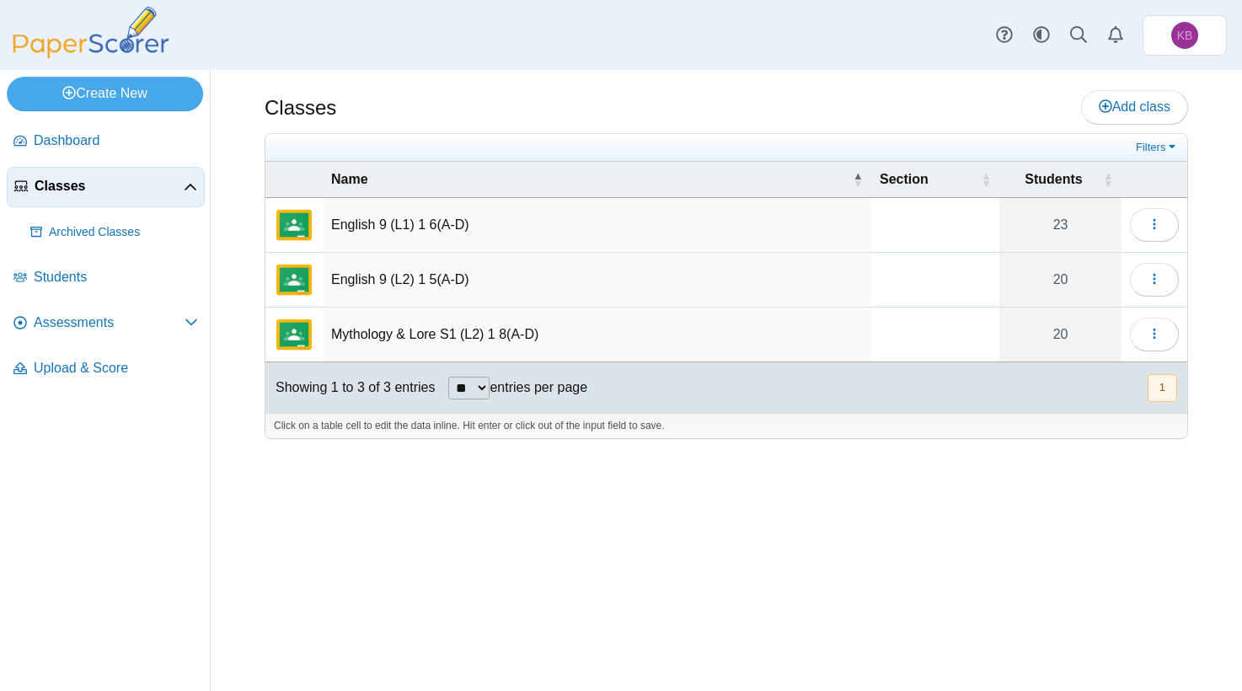 The height and width of the screenshot is (691, 1242). Describe the element at coordinates (109, 186) in the screenshot. I see `span: Classes` at that location.